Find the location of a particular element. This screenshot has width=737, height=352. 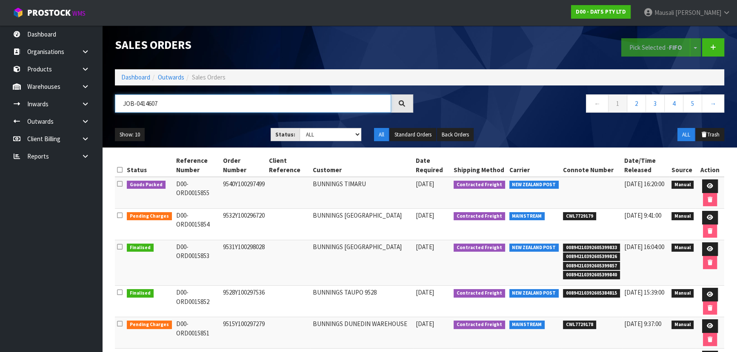

a: Dashboard is located at coordinates (136, 77).